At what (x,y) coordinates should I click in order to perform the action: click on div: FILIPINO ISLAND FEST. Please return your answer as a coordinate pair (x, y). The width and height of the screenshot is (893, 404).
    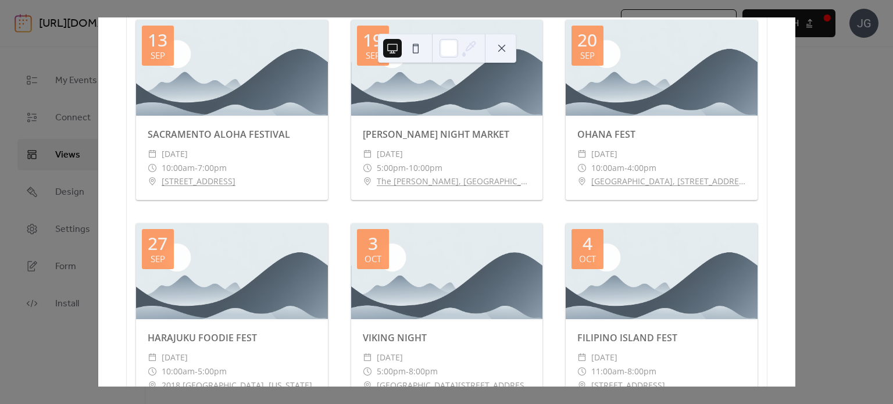
    Looking at the image, I should click on (661, 338).